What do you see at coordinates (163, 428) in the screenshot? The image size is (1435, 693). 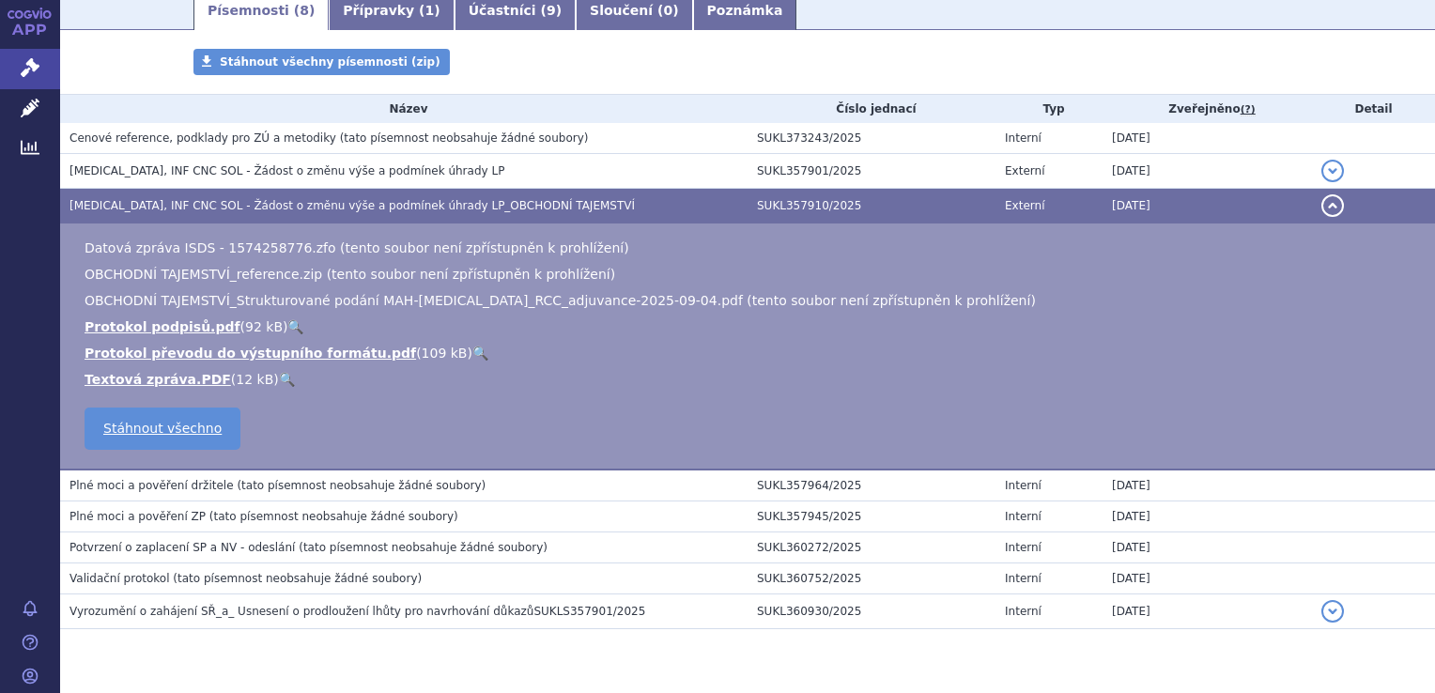 I see `a: Stáhnout všechno` at bounding box center [163, 428].